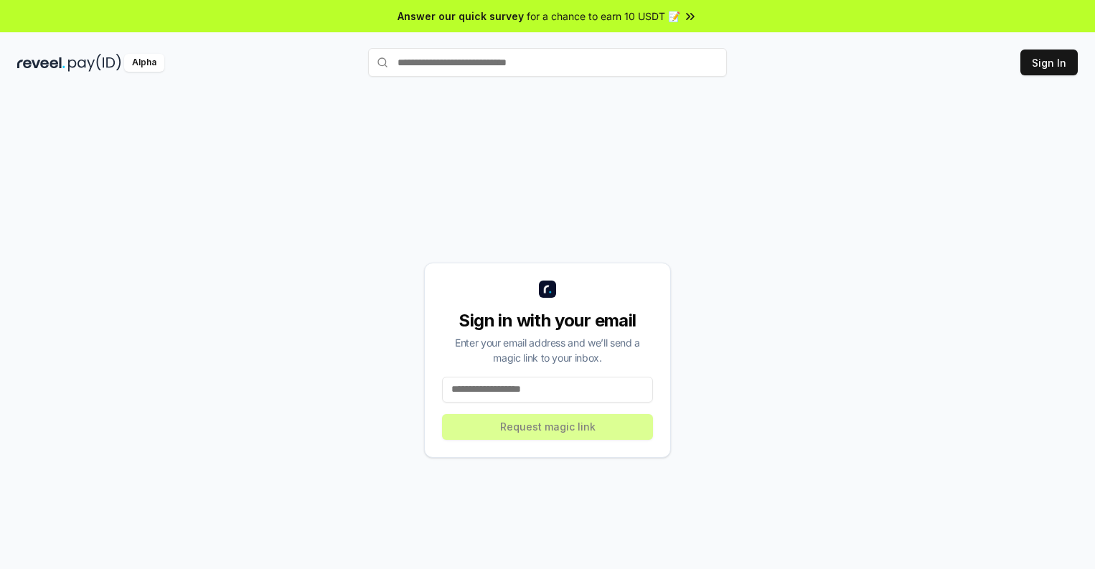 Image resolution: width=1095 pixels, height=569 pixels. What do you see at coordinates (460, 16) in the screenshot?
I see `span: Answer our quick survey` at bounding box center [460, 16].